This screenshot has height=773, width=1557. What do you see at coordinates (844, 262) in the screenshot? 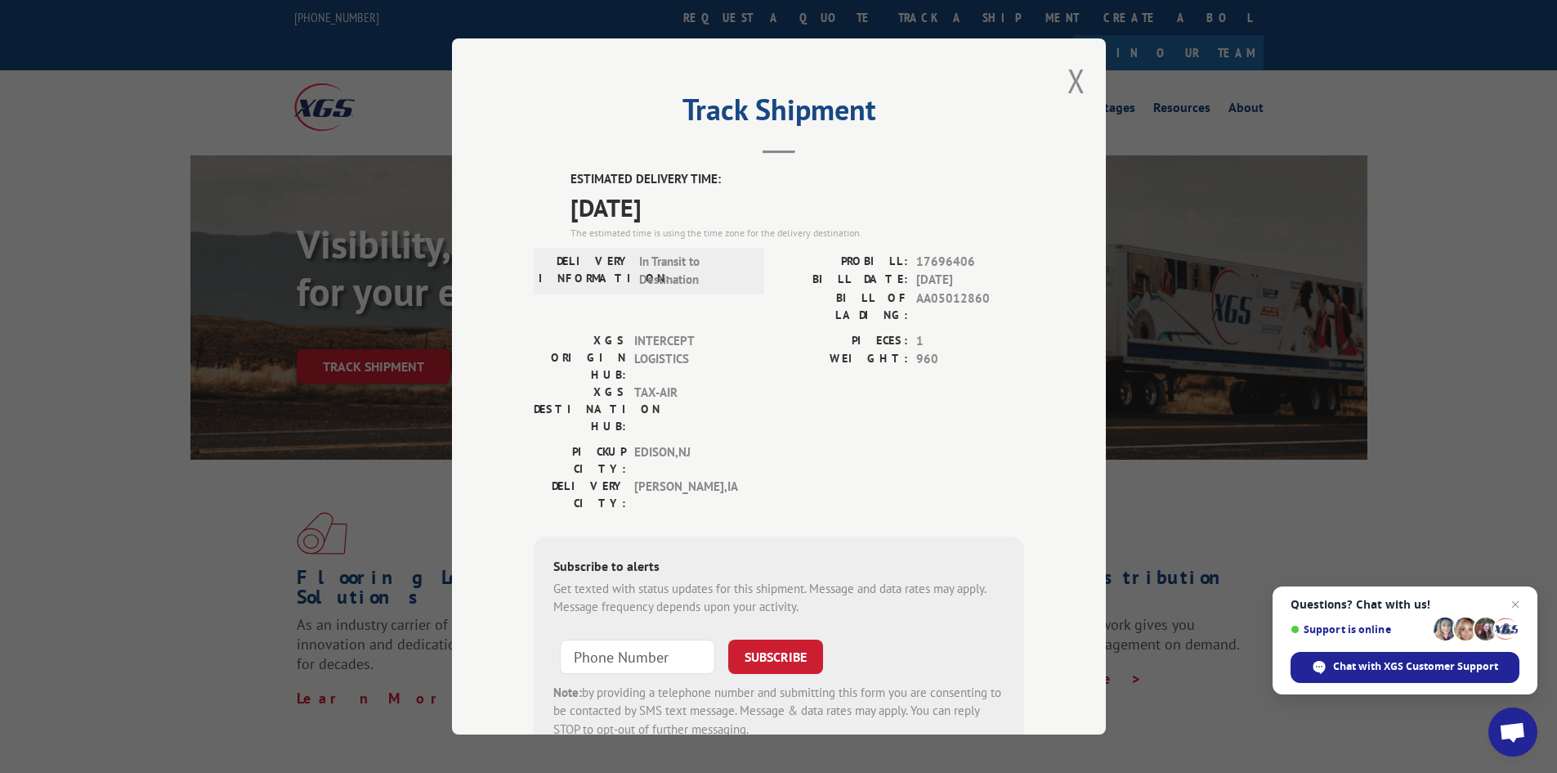
I see `label: PROBILL:` at bounding box center [844, 262].